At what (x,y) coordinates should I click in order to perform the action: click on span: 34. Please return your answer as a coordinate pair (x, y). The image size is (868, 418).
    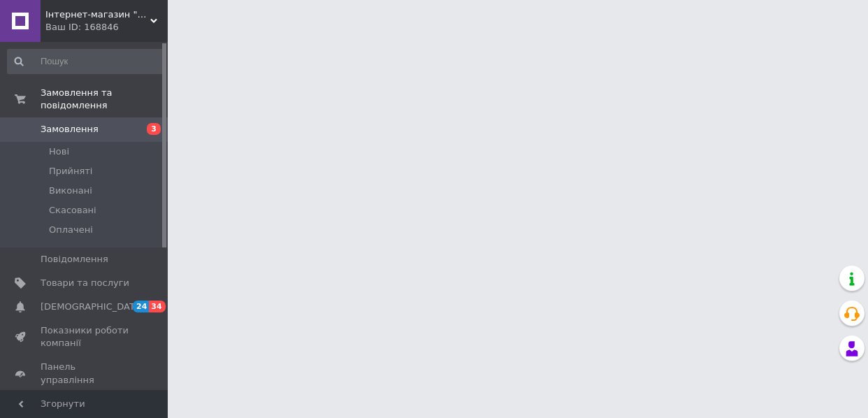
    Looking at the image, I should click on (157, 306).